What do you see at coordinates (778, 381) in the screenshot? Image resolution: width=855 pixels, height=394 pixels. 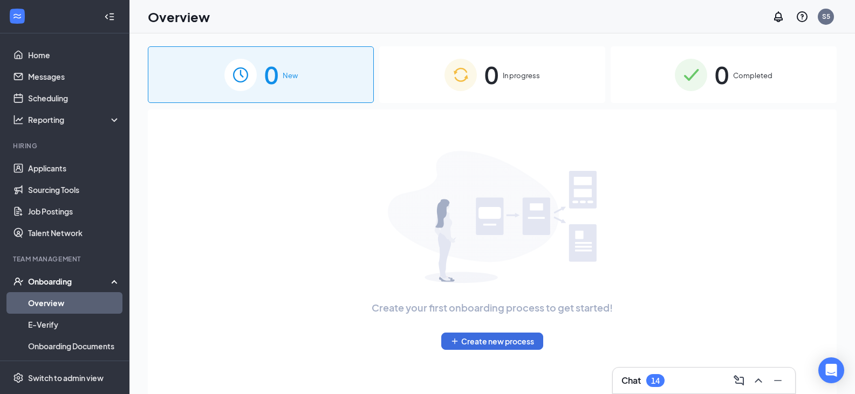 I see `button: Minimize` at bounding box center [778, 381].